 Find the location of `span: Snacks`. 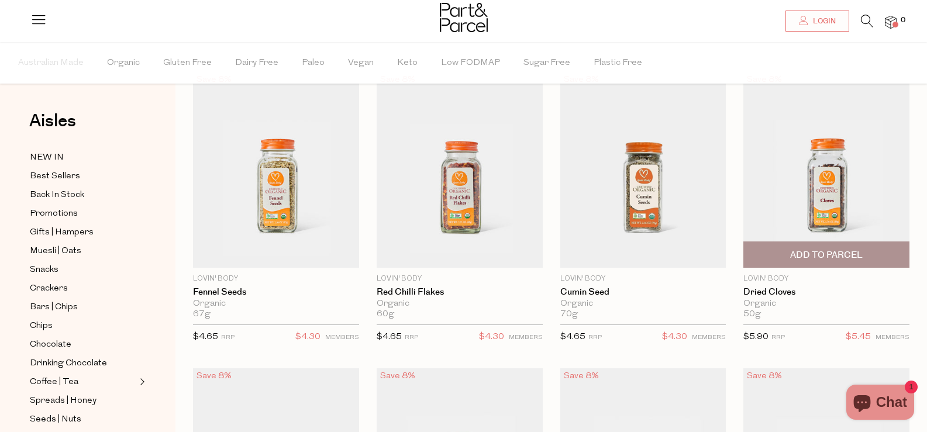

span: Snacks is located at coordinates (44, 270).